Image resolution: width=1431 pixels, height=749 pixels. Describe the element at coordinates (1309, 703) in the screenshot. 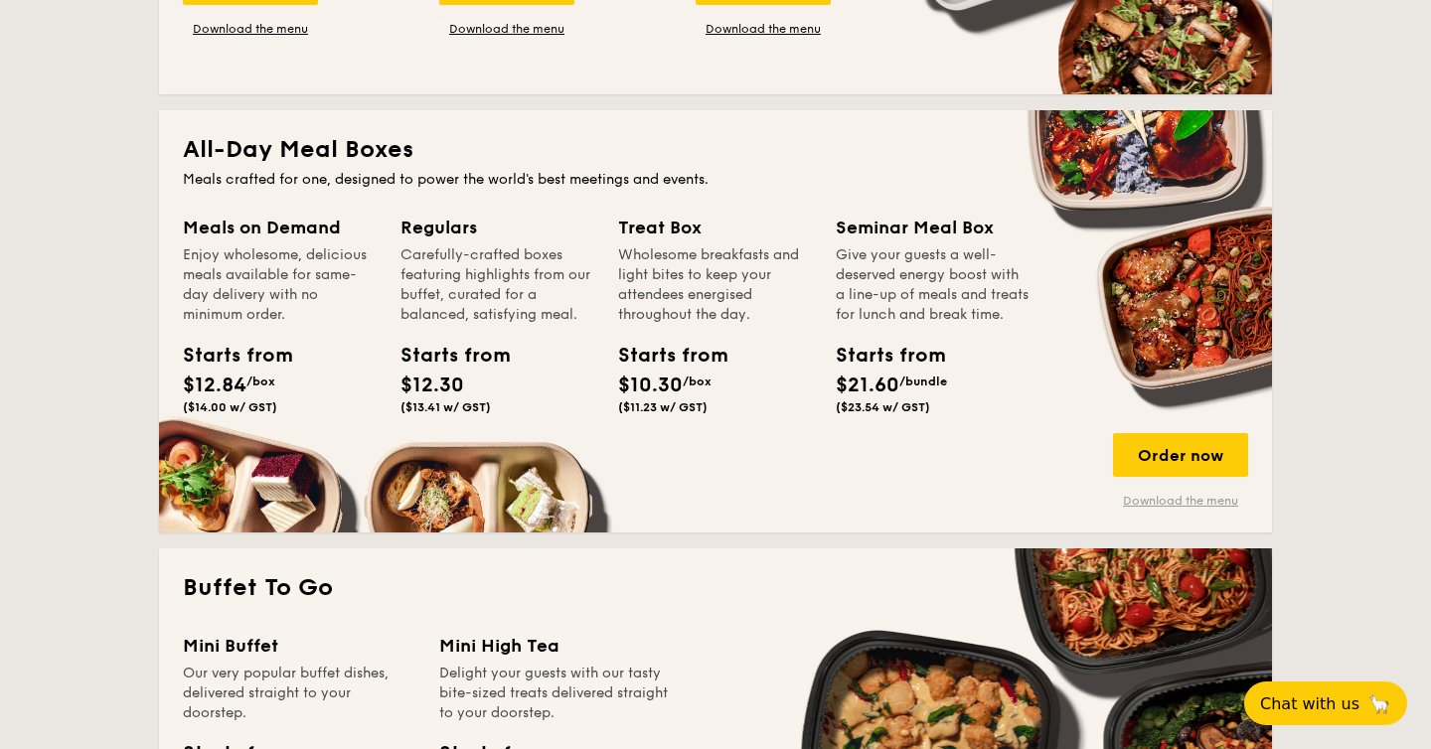

I see `span: Chat with us` at that location.